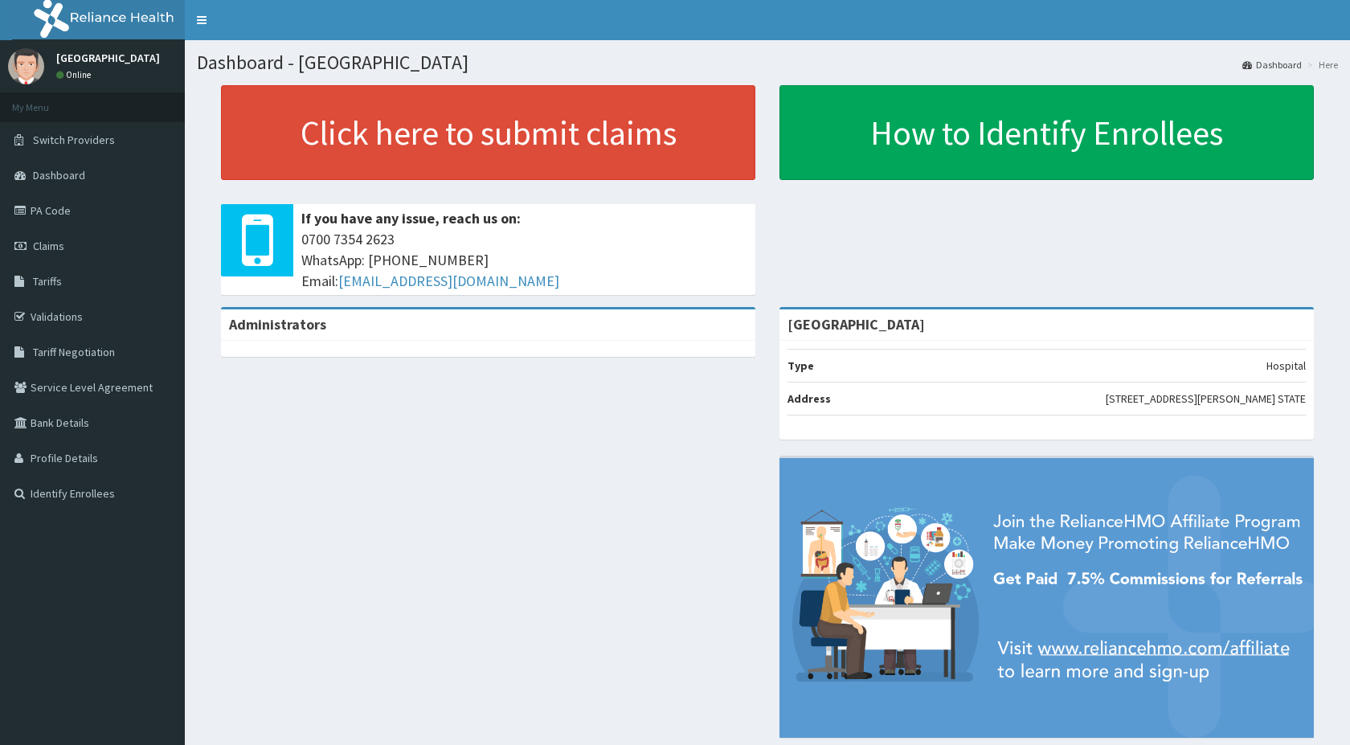 Image resolution: width=1350 pixels, height=745 pixels. I want to click on b: If you have any issue, reach us on:, so click(411, 218).